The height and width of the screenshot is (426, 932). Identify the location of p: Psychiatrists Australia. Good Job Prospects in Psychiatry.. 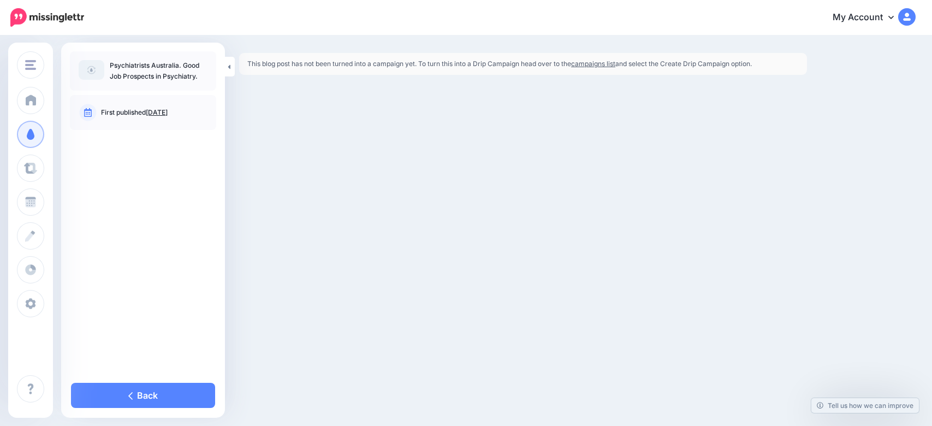
(158, 71).